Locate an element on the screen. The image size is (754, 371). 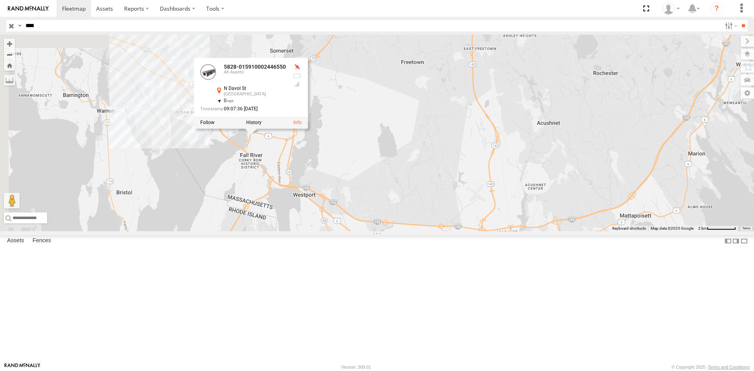
a: Terms (opens in new tab) is located at coordinates (746, 229).